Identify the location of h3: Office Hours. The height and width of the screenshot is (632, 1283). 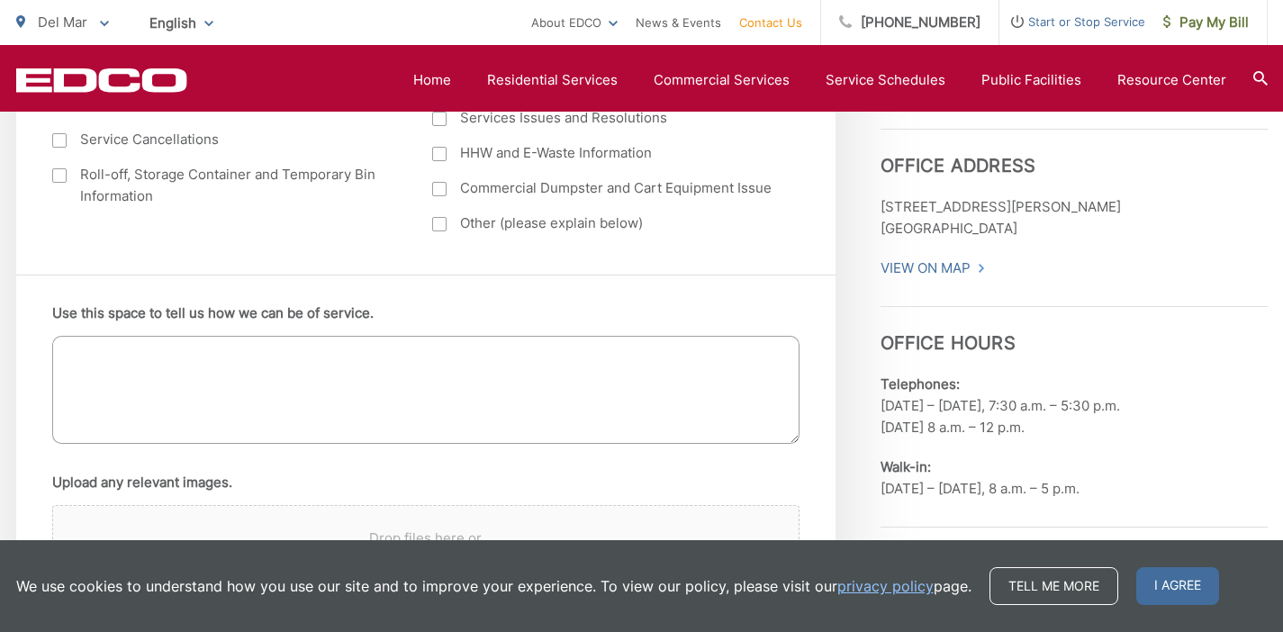
(1074, 330).